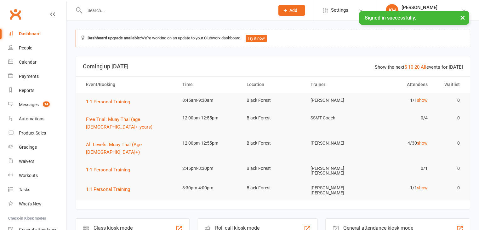  Describe the element at coordinates (37, 190) in the screenshot. I see `a: Tasks` at that location.